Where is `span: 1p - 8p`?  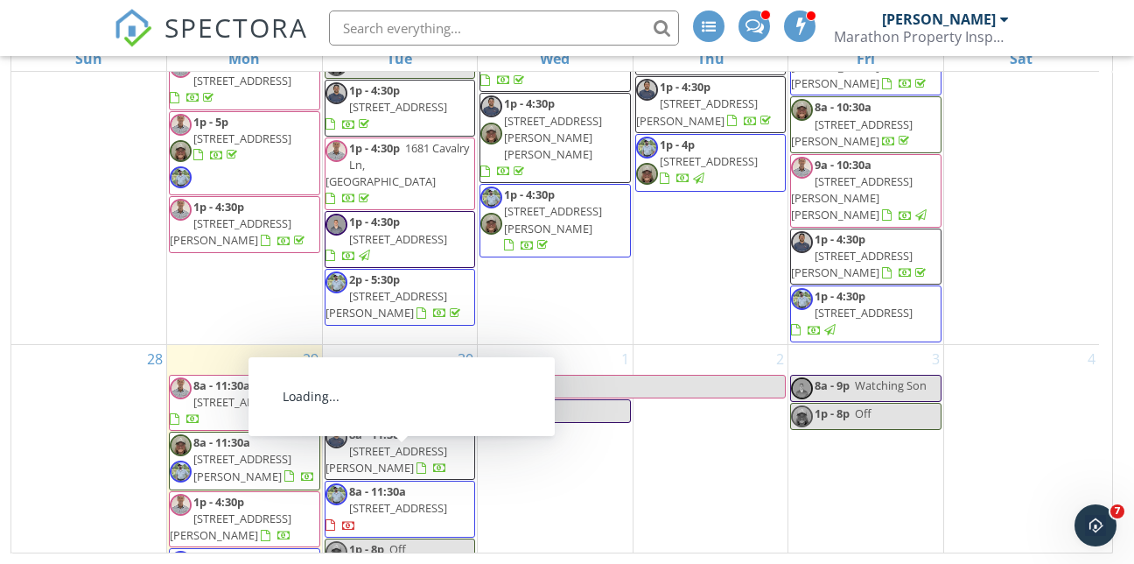
span: 1p - 8p is located at coordinates (367, 549).